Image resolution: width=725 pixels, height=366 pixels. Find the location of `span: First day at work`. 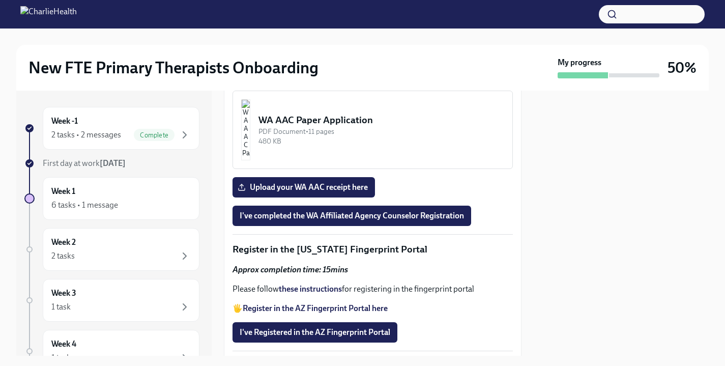

span: First day at work is located at coordinates (84, 163).